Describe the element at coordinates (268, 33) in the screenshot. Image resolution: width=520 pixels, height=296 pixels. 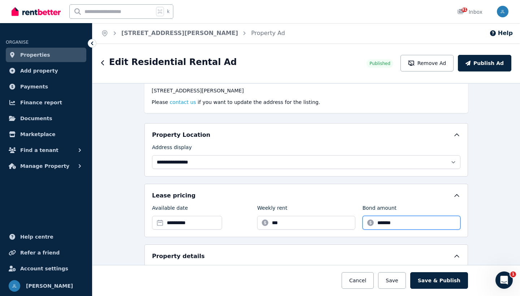
I see `a: Property Ad` at that location.